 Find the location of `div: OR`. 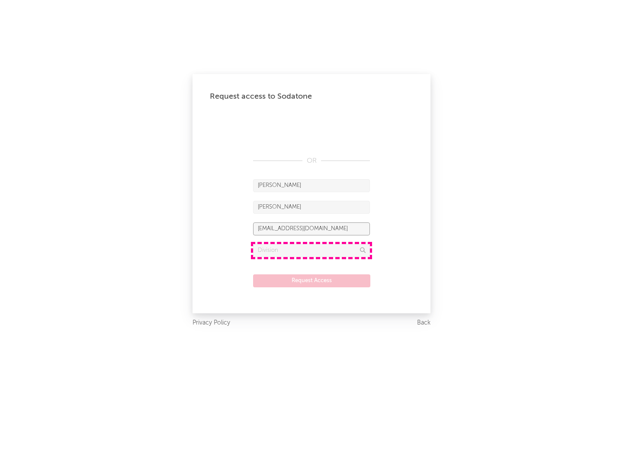

div: OR is located at coordinates (312, 161).